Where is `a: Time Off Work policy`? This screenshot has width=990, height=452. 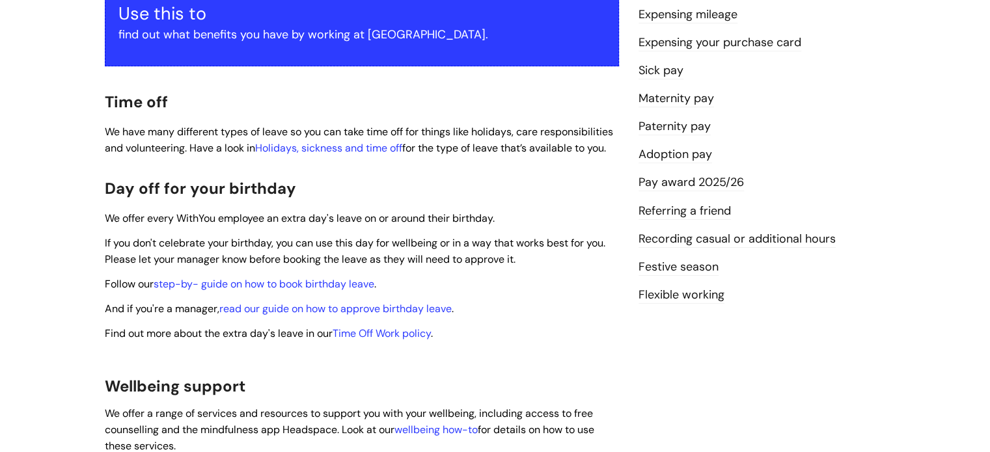 a: Time Off Work policy is located at coordinates (381, 333).